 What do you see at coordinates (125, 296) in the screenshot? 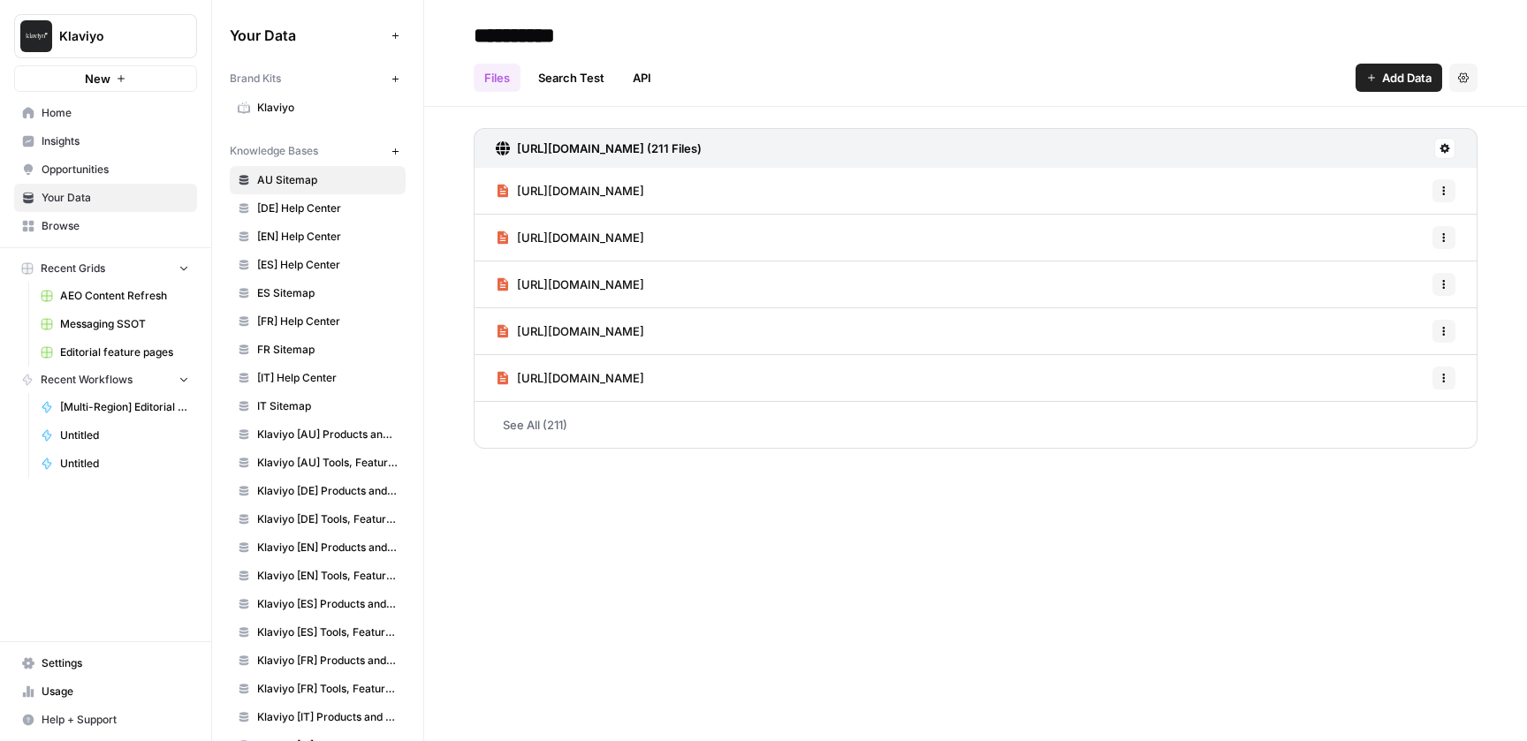
I see `span: AEO Content Refresh` at bounding box center [125, 296].